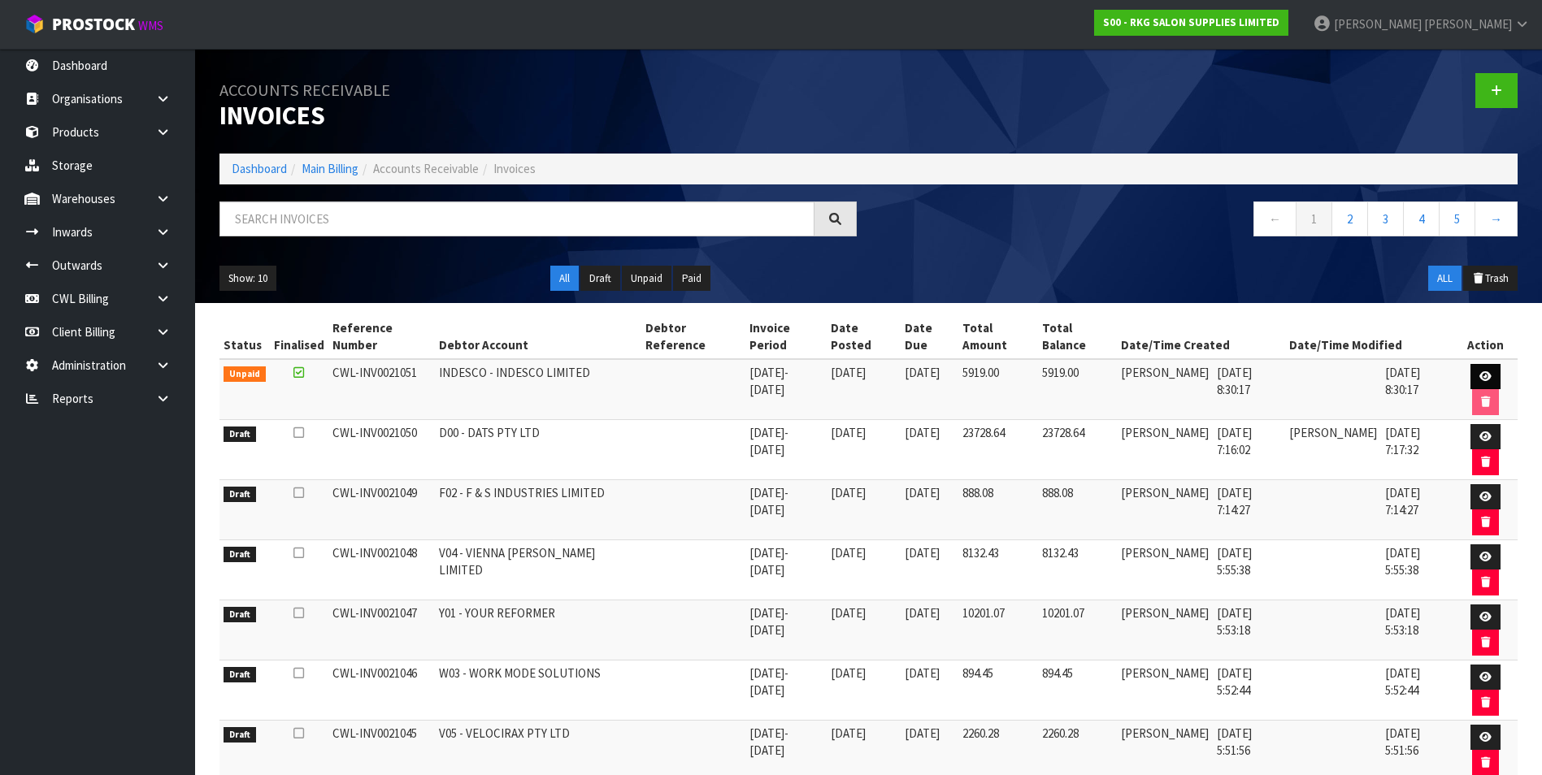 The image size is (1542, 775). Describe the element at coordinates (1057, 673) in the screenshot. I see `span: 894.45` at that location.